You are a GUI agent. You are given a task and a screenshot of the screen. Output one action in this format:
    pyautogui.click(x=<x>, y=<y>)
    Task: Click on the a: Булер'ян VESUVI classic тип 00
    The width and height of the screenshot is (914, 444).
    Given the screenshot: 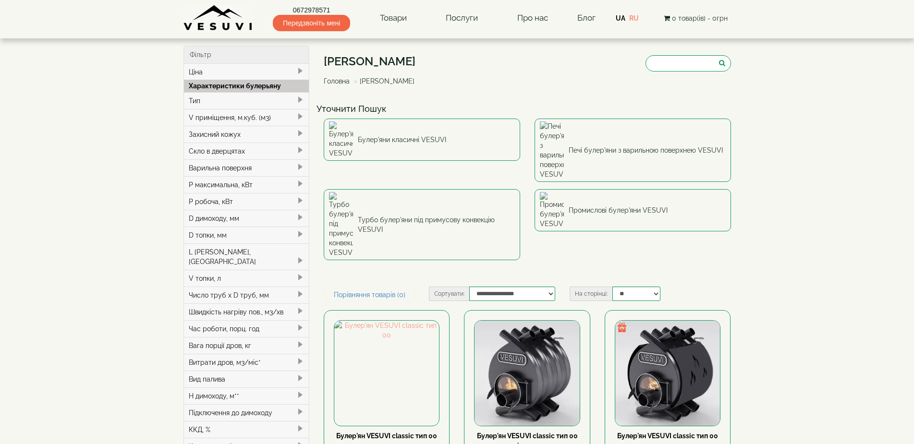 What is the action you would take?
    pyautogui.click(x=387, y=436)
    